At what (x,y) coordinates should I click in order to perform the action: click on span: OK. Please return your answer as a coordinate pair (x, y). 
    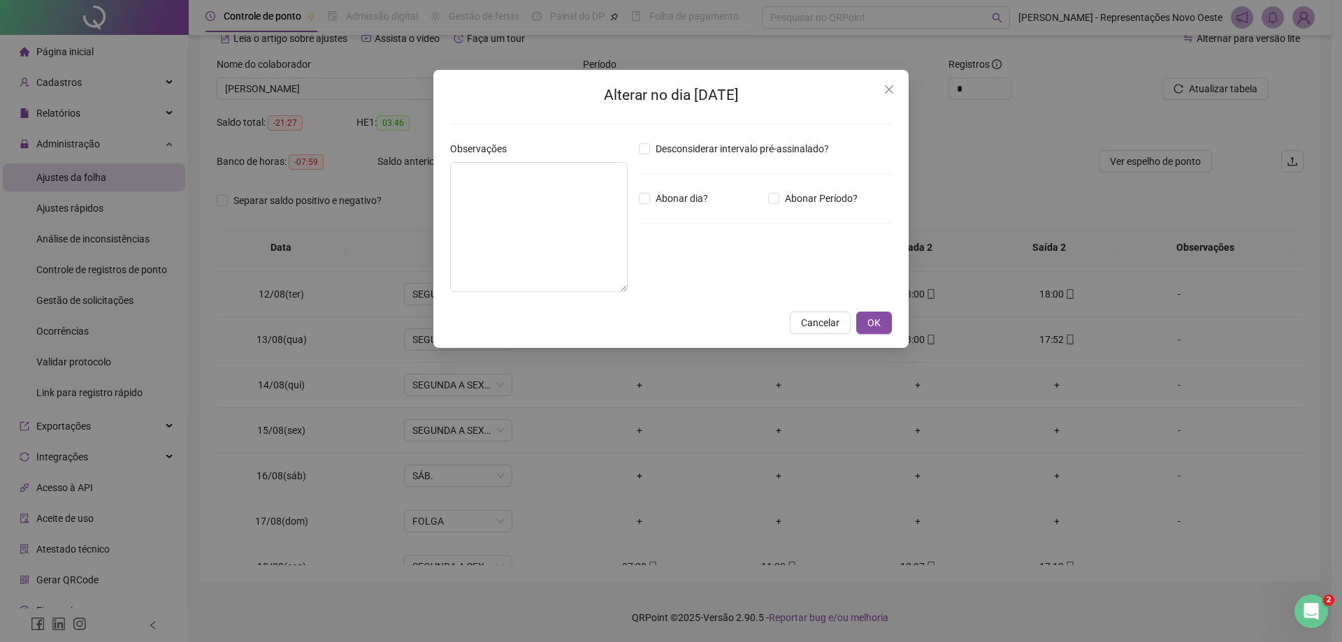
    Looking at the image, I should click on (874, 323).